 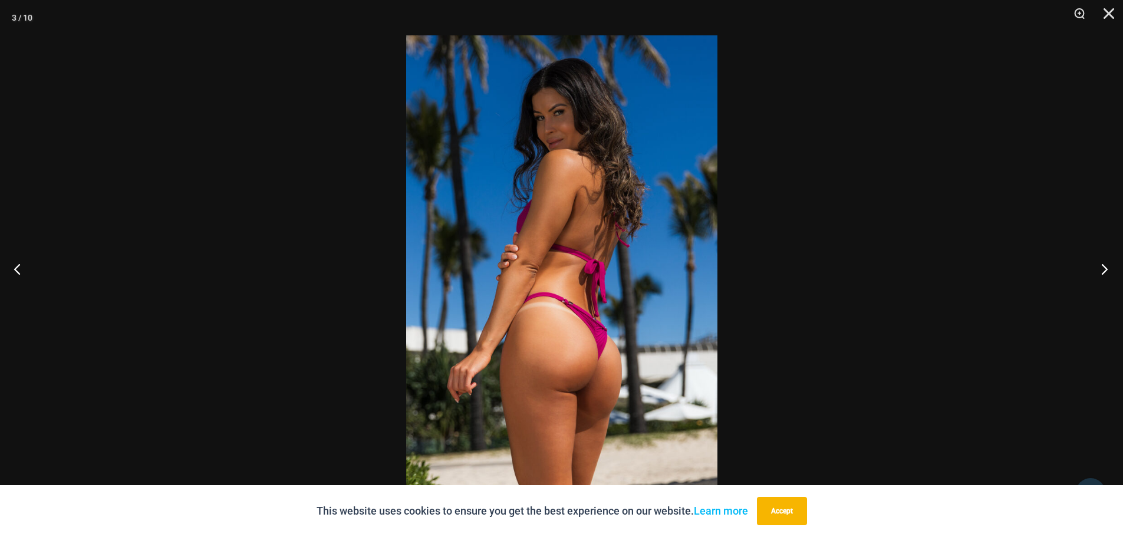 What do you see at coordinates (562, 268) in the screenshot?
I see `img: Tight Rope Pink 319 Top 4228 Thong 07` at bounding box center [562, 268].